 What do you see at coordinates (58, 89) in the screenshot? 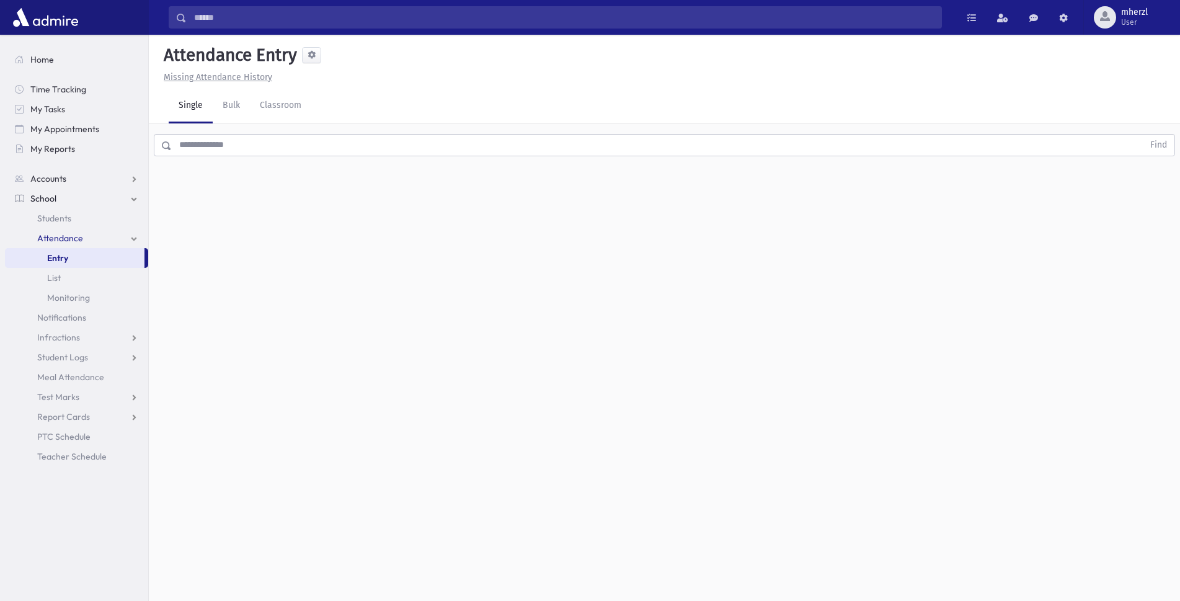
I see `span: Time Tracking` at bounding box center [58, 89].